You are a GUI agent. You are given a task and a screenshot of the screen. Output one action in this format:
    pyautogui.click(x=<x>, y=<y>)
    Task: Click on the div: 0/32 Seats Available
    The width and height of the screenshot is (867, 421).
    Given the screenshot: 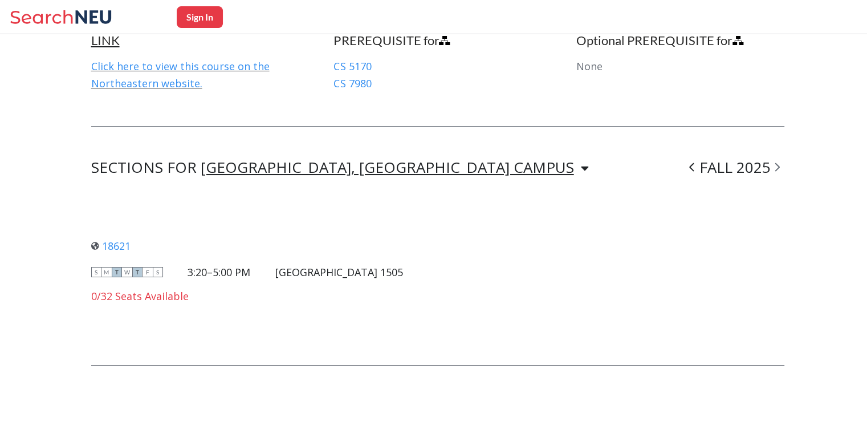 What is the action you would take?
    pyautogui.click(x=247, y=296)
    